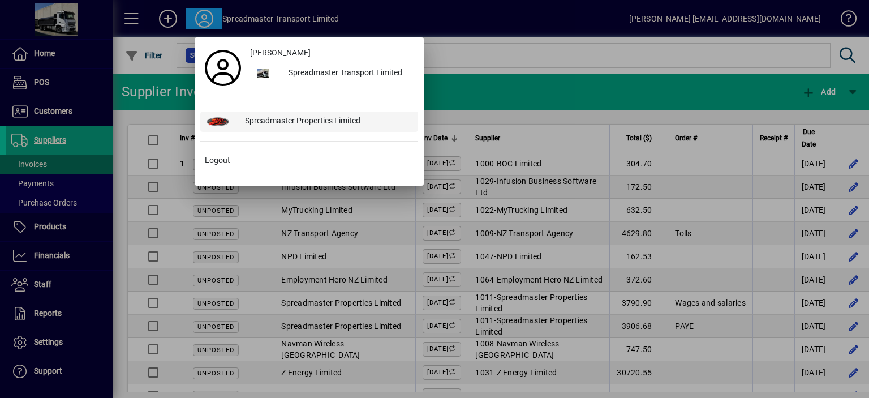 This screenshot has width=869, height=398. I want to click on button: Logout, so click(309, 161).